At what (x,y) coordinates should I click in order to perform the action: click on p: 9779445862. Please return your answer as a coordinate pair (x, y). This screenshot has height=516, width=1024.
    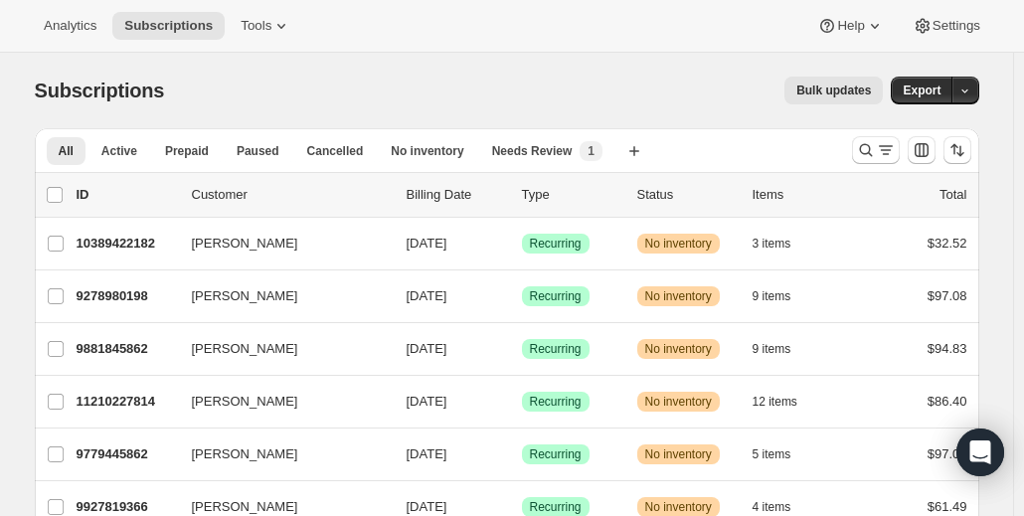
    Looking at the image, I should click on (126, 454).